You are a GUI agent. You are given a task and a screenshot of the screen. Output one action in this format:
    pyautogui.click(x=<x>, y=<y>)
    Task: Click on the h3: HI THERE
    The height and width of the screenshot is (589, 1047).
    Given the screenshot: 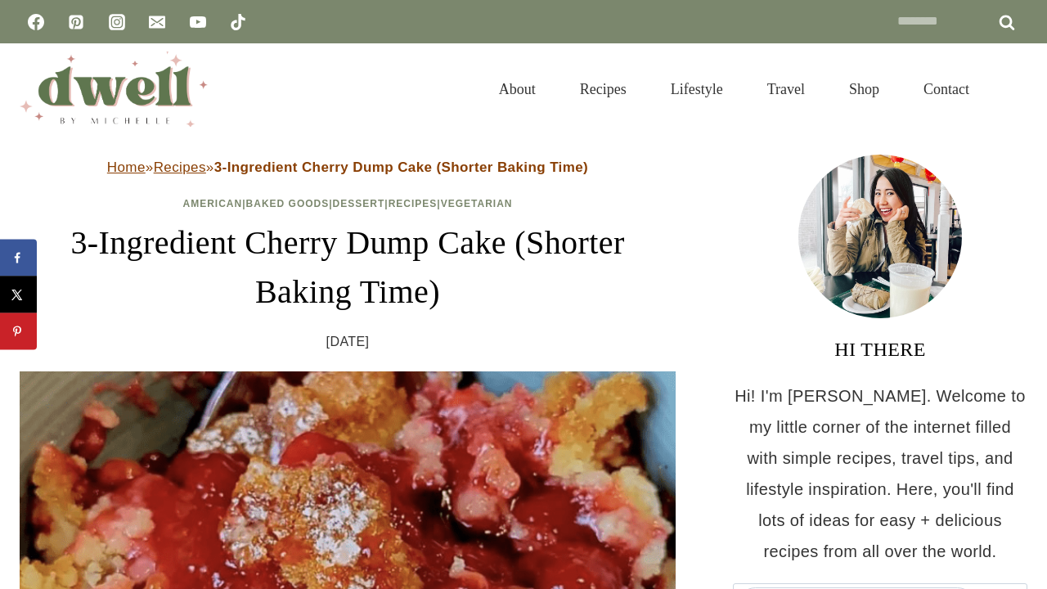 What is the action you would take?
    pyautogui.click(x=880, y=349)
    